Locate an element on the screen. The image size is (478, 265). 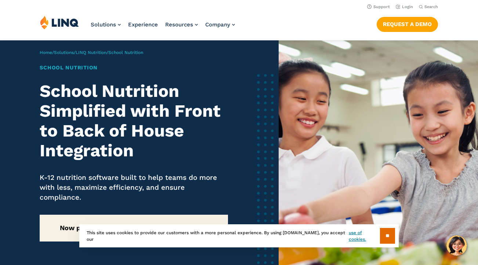
a: LINQ Nutrition is located at coordinates (91, 52).